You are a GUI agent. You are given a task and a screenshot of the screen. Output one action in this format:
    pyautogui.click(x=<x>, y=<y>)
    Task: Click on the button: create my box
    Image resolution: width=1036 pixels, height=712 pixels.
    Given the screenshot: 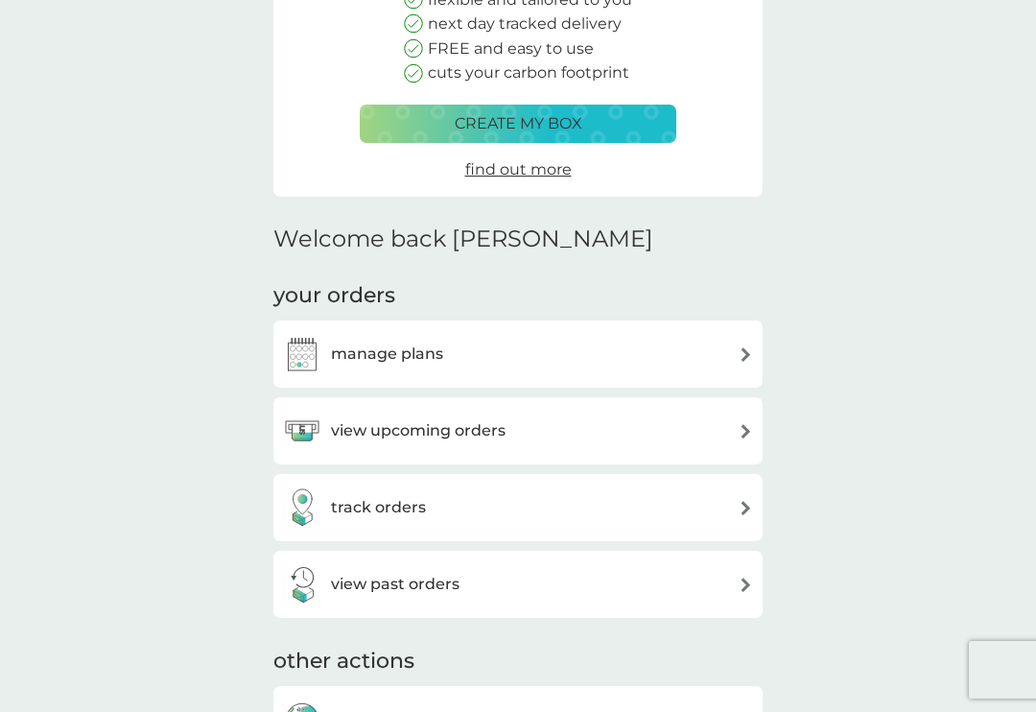 What is the action you would take?
    pyautogui.click(x=518, y=124)
    